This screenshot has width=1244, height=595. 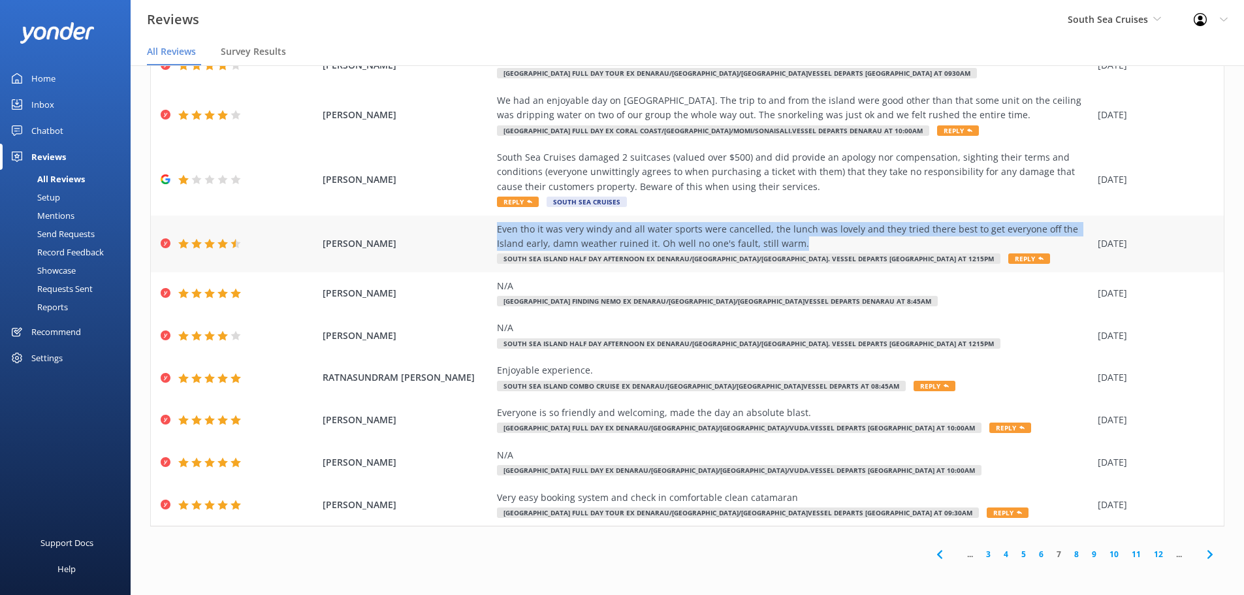 What do you see at coordinates (57, 33) in the screenshot?
I see `img: yonder-white-logo.png` at bounding box center [57, 33].